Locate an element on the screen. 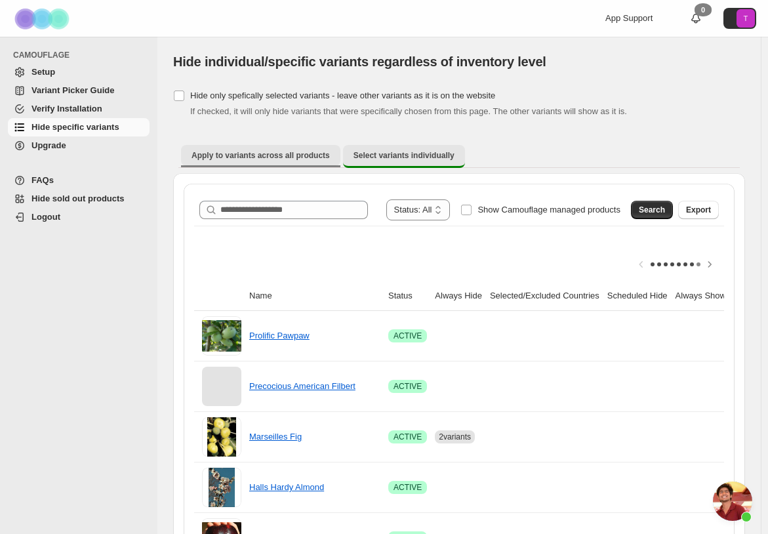  img: Camouflage is located at coordinates (43, 18).